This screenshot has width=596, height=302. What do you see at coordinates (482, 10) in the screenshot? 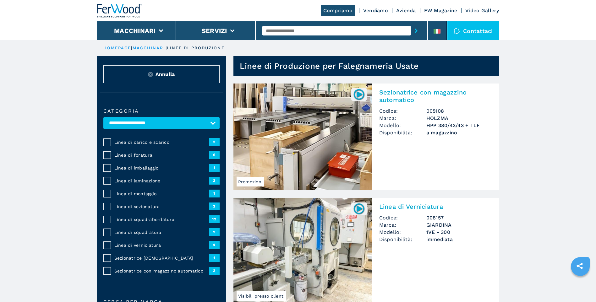
I see `a: Video Gallery` at bounding box center [482, 10].